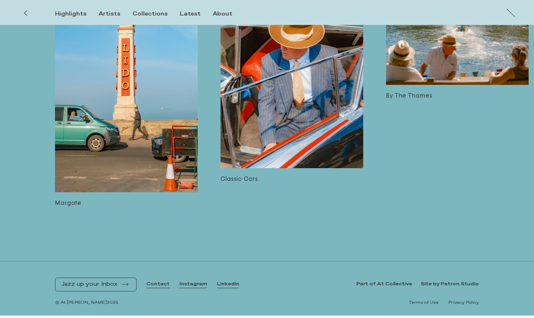  Describe the element at coordinates (193, 284) in the screenshot. I see `a: Instagram` at that location.